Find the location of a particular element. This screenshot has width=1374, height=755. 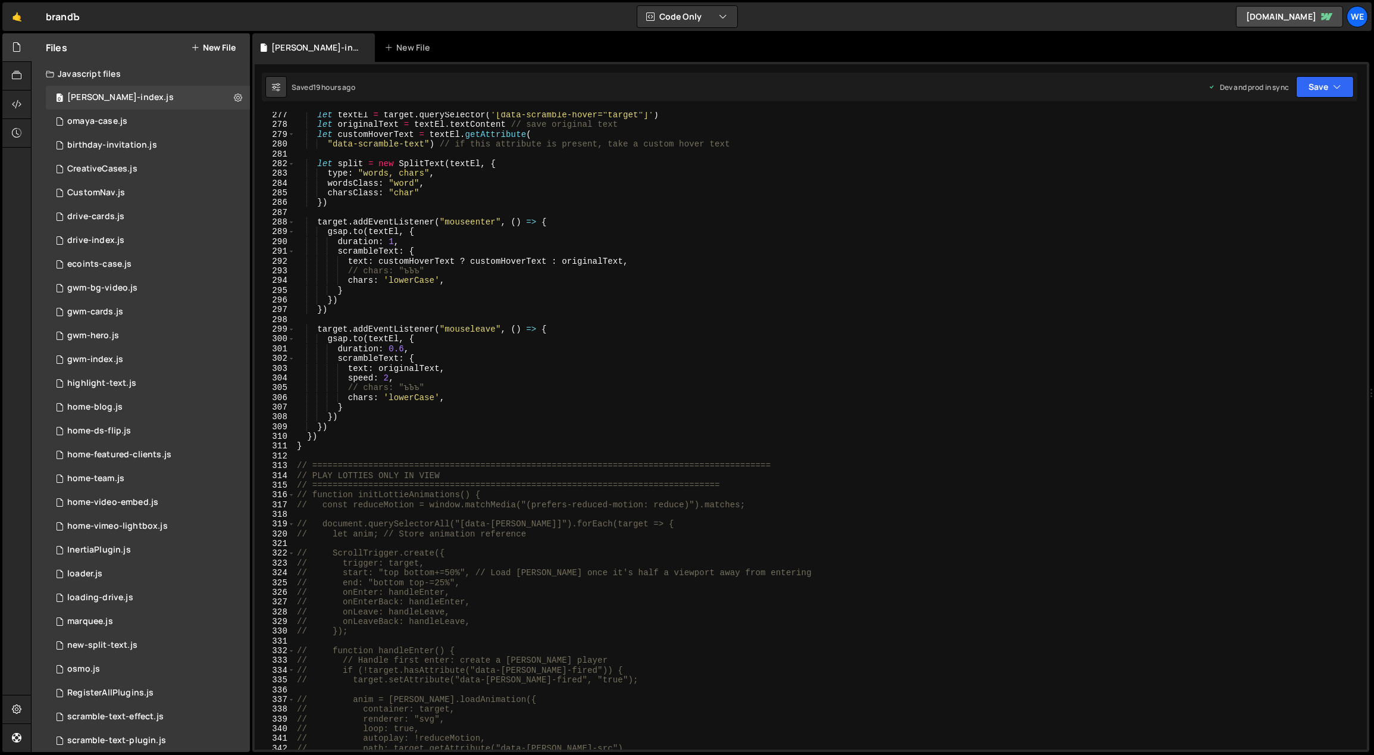

div: 331 is located at coordinates (275, 641).